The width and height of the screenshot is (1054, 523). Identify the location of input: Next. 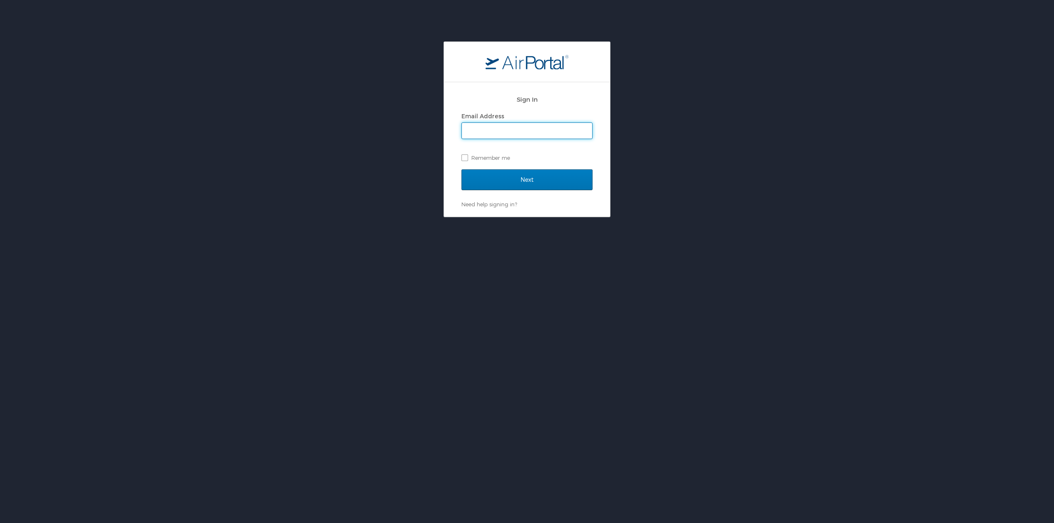
(527, 180).